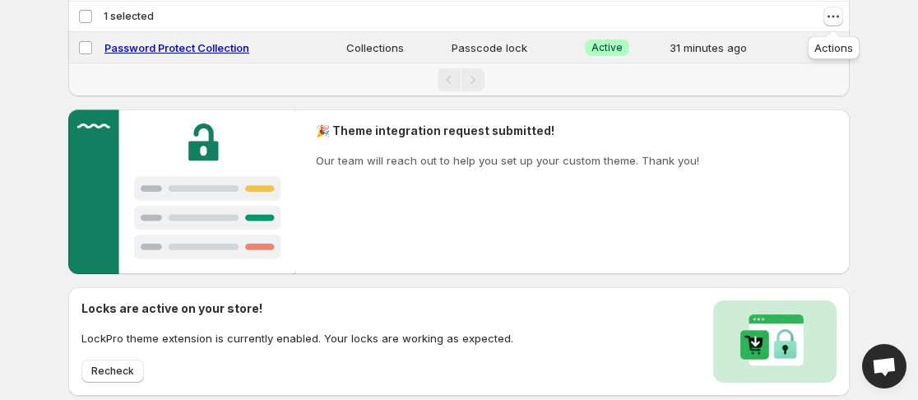 The height and width of the screenshot is (400, 918). Describe the element at coordinates (297, 338) in the screenshot. I see `p: LockPro theme extension is currently enabled. Your locks are working as expected.` at that location.